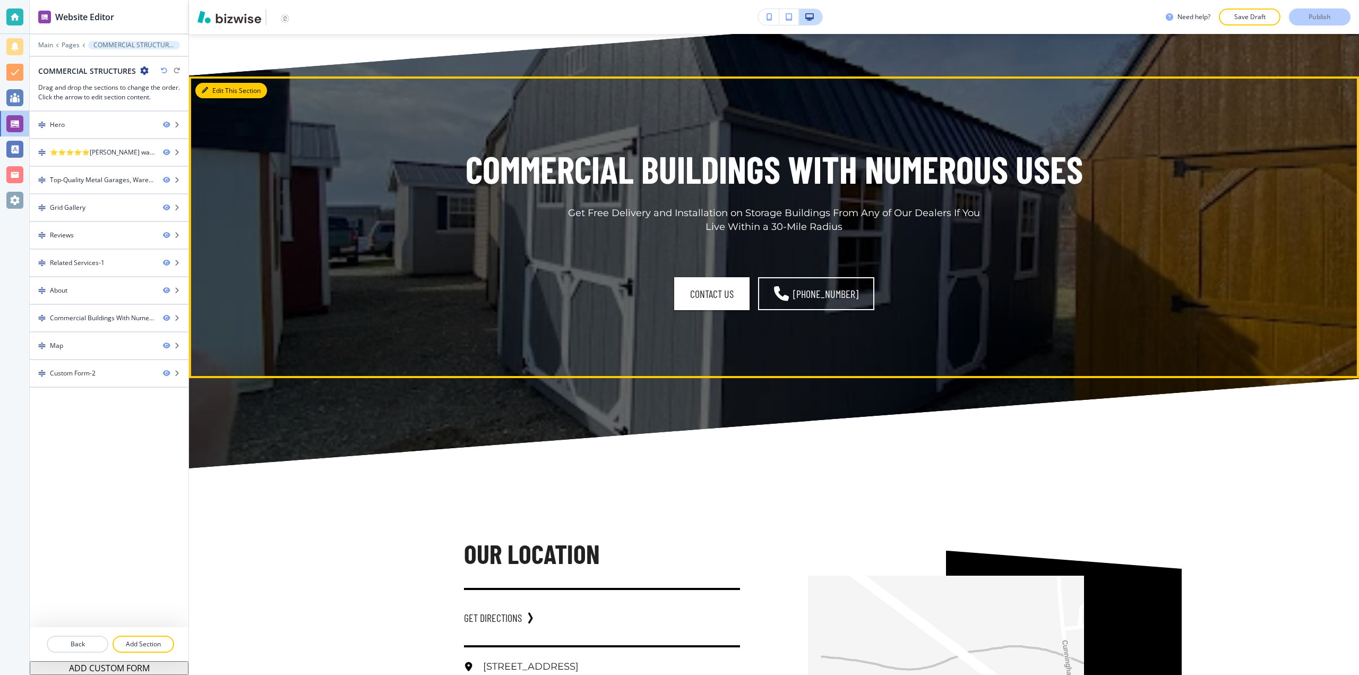  I want to click on p: Get Free Delivery and Installation on Storage Buildings From Any of Our Dealers If You Live Withi..., so click(774, 220).